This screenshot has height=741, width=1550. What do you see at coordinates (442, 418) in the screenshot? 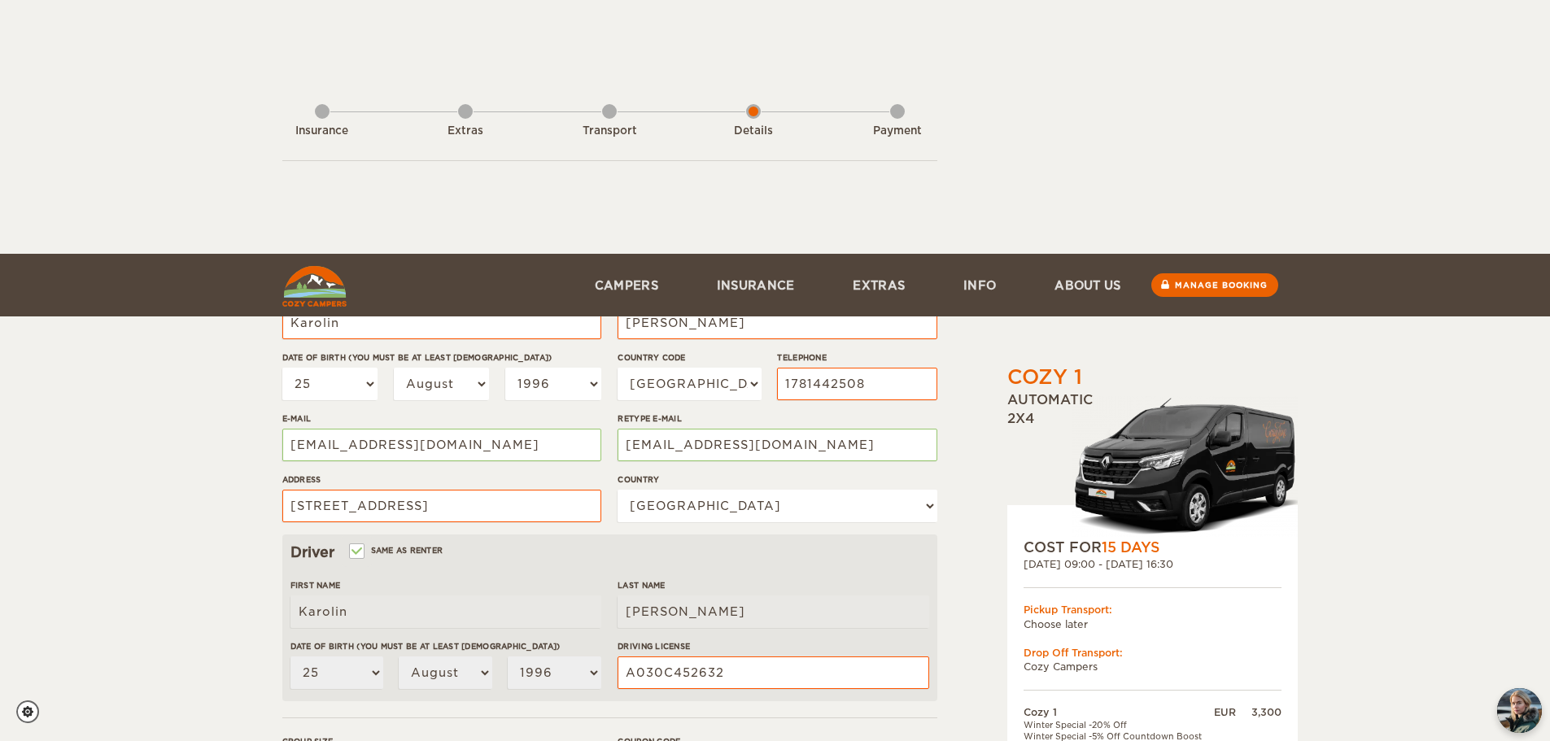
I see `label: E-mail` at bounding box center [442, 418].